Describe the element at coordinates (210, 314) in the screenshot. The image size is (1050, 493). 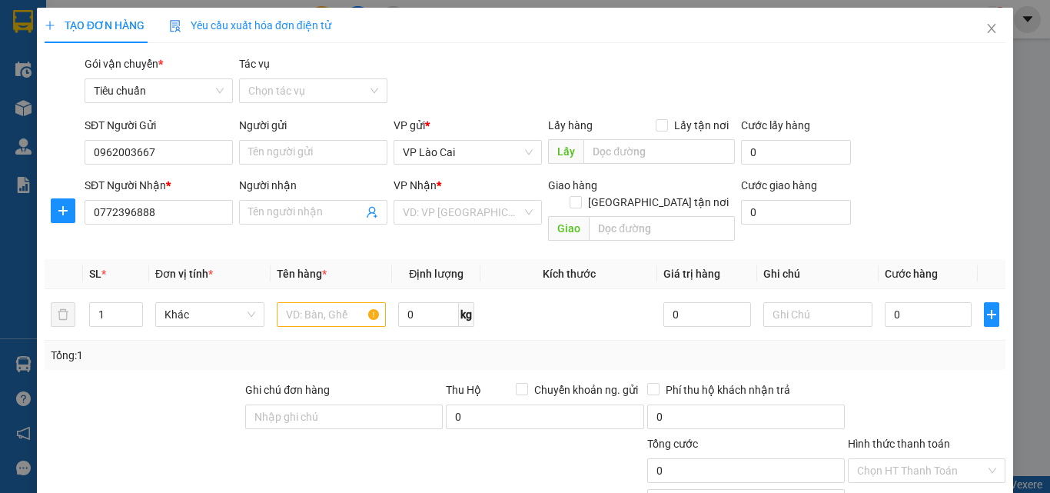
I see `span: Khác` at that location.